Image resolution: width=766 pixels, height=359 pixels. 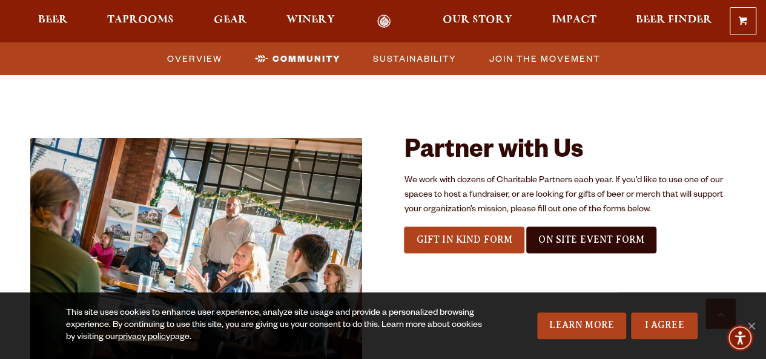 What do you see at coordinates (591, 240) in the screenshot?
I see `span: On Site Event Form` at bounding box center [591, 240].